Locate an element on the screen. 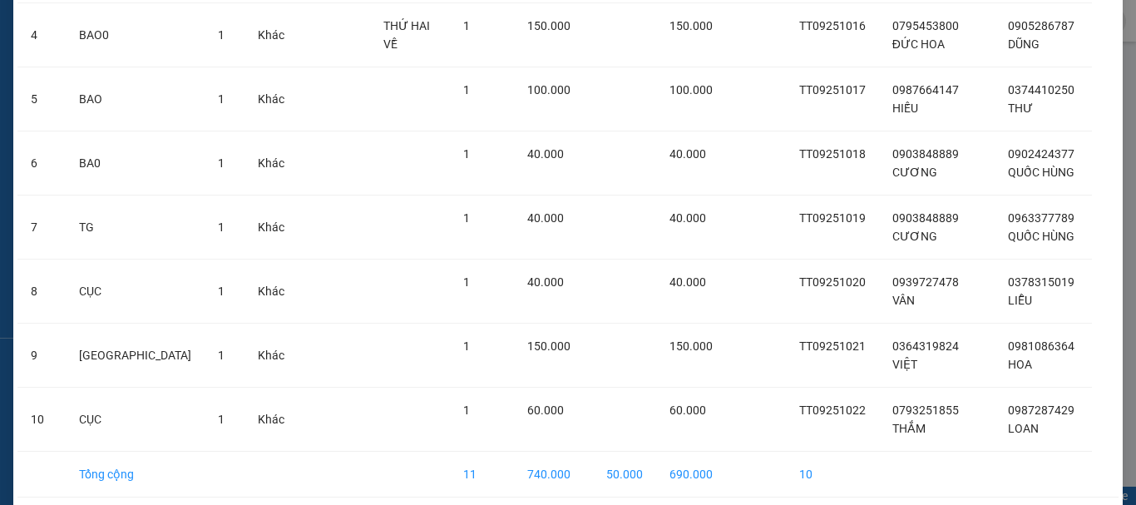 This screenshot has height=505, width=1136. span: THƯ is located at coordinates (1020, 108).